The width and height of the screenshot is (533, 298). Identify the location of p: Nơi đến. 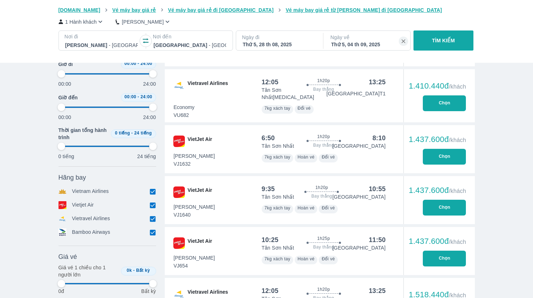
(190, 37).